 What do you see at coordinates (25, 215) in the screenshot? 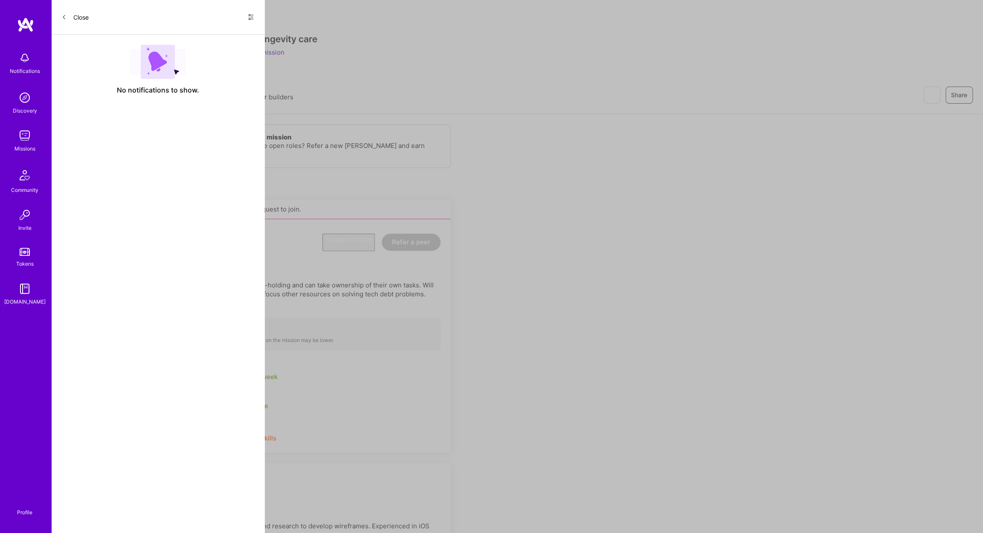
I see `img: Invite` at bounding box center [25, 215].